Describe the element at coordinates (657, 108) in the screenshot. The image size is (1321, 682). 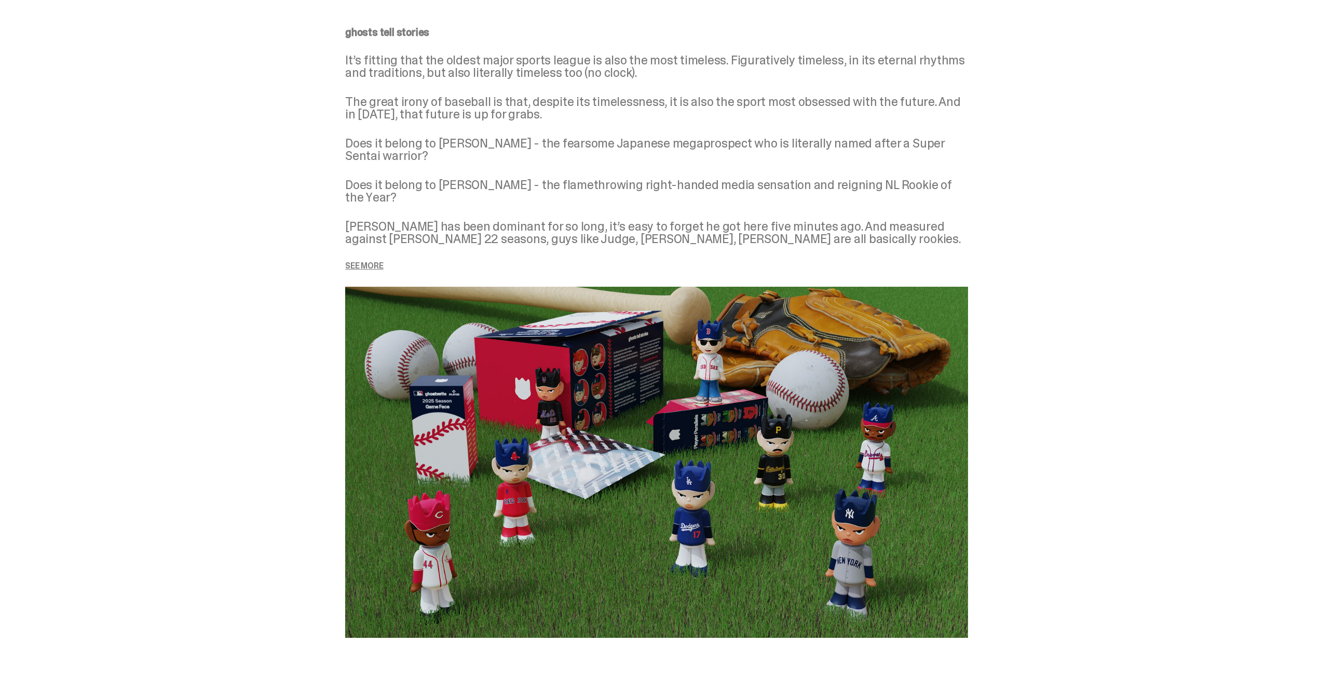
I see `p: The great irony of baseball is that, despite its timelessness, it is also the sport most obsessed...` at that location.